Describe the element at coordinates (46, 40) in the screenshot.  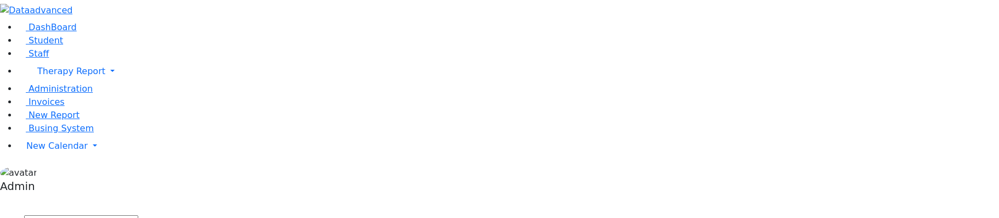
I see `span: Student` at that location.